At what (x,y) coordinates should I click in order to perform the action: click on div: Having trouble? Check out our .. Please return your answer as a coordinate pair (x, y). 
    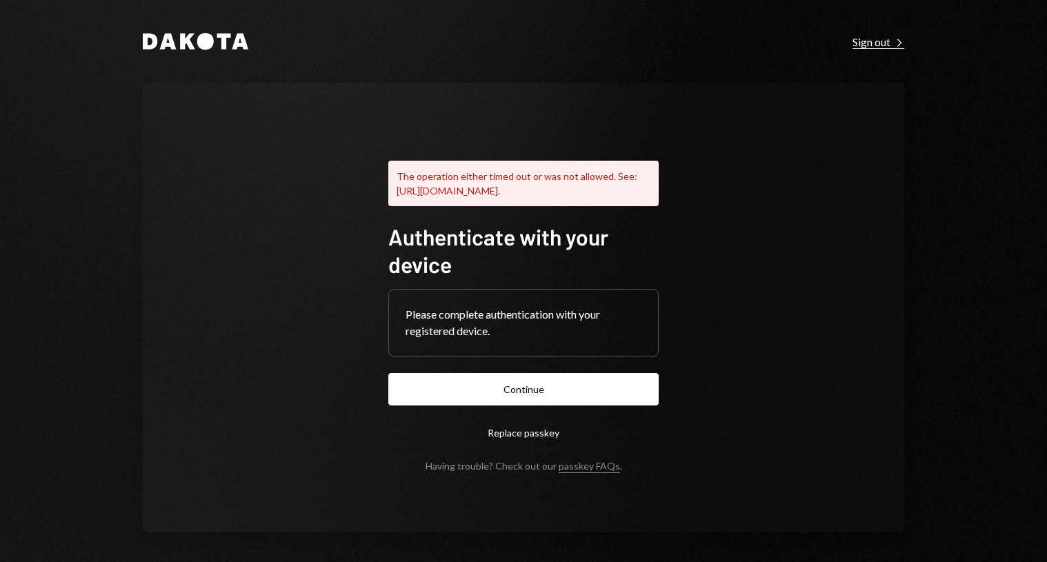
    Looking at the image, I should click on (524, 466).